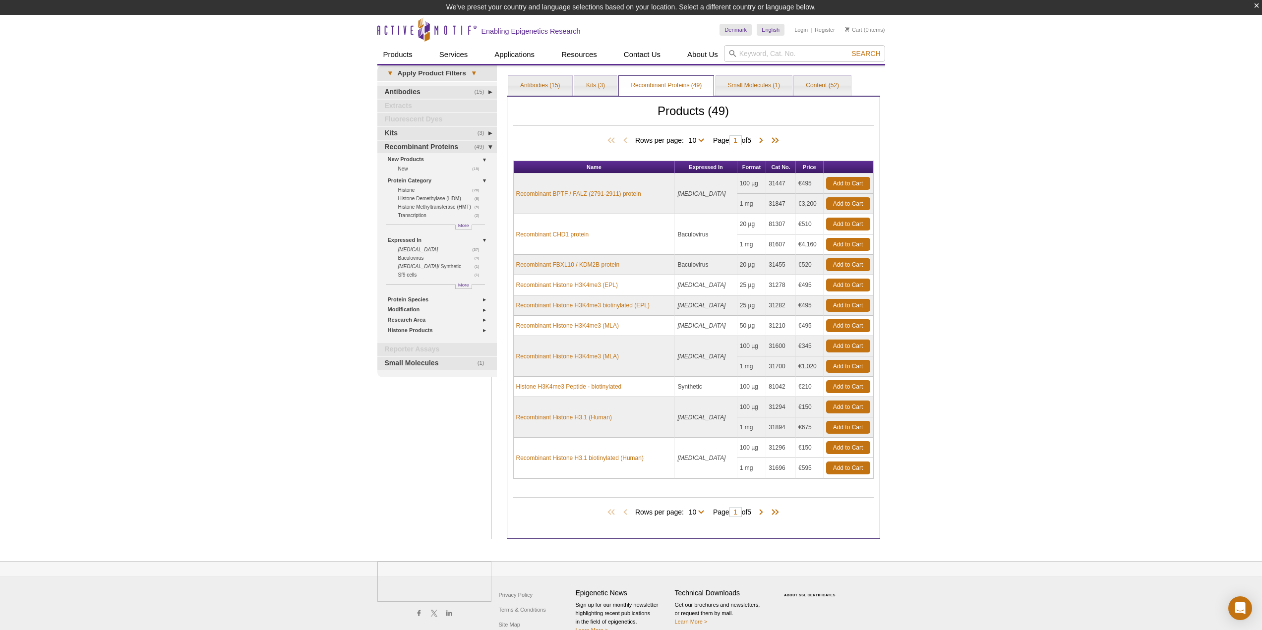  I want to click on table: Click to Verify - This site chose Symantec SSL for secure e-commerce and confidential communicati..., so click(811, 590).